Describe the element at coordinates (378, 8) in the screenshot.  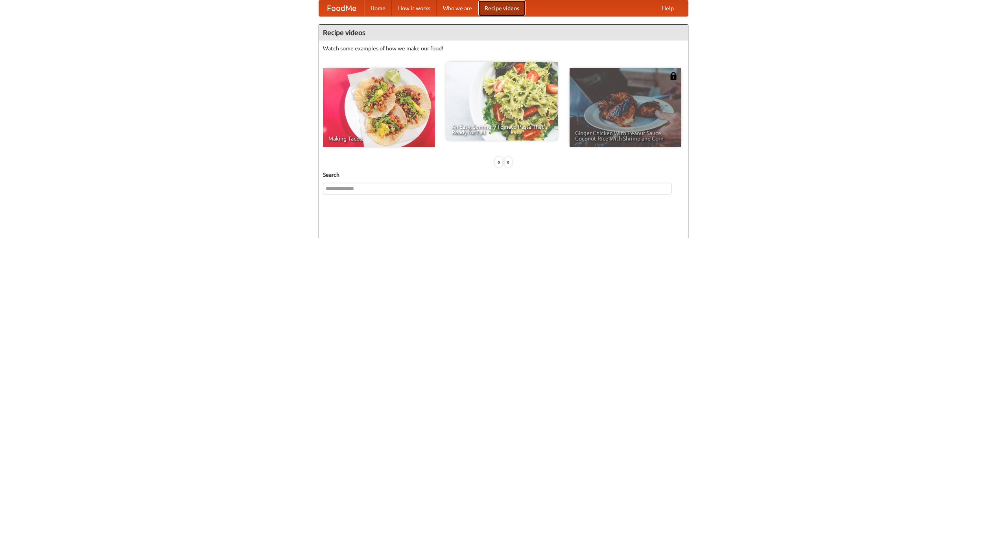
I see `a: Home` at that location.